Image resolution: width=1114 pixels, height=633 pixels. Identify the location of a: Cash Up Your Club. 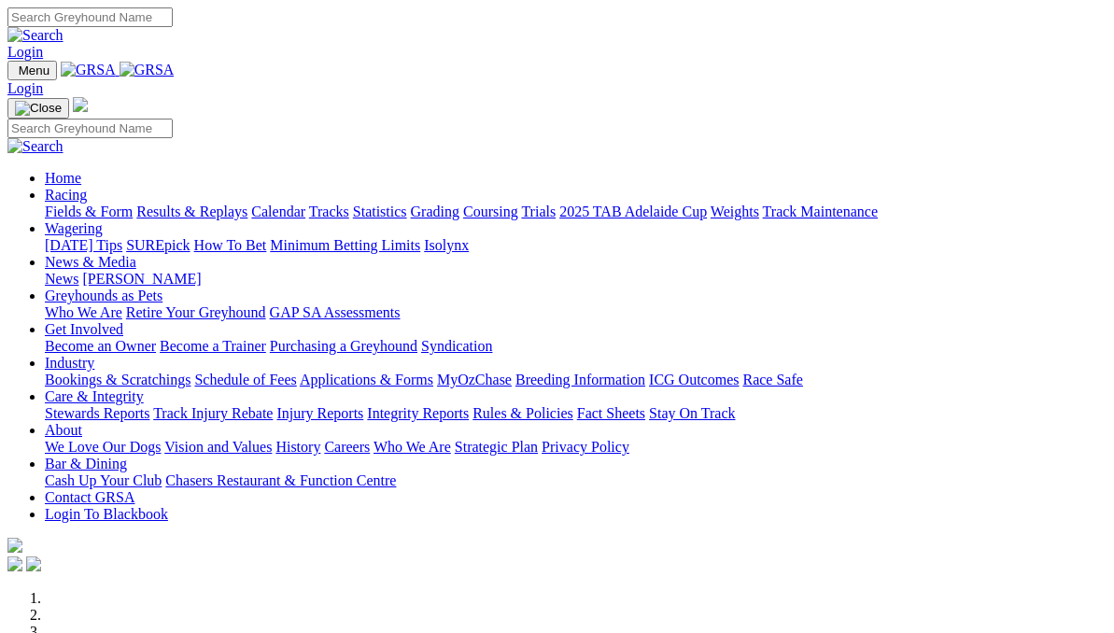
(103, 480).